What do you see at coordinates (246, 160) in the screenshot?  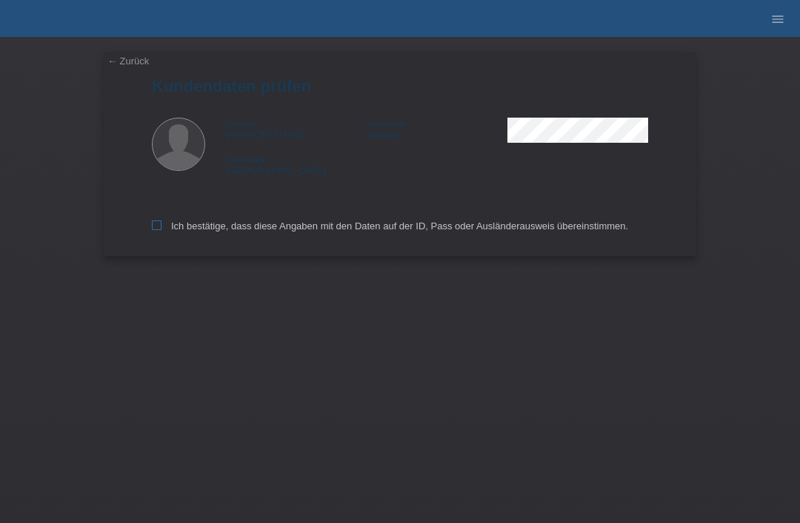 I see `span: Nationalität` at bounding box center [246, 160].